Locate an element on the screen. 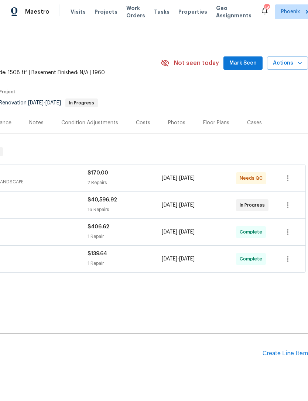 This screenshot has width=308, height=401. span: Projects is located at coordinates (106, 12).